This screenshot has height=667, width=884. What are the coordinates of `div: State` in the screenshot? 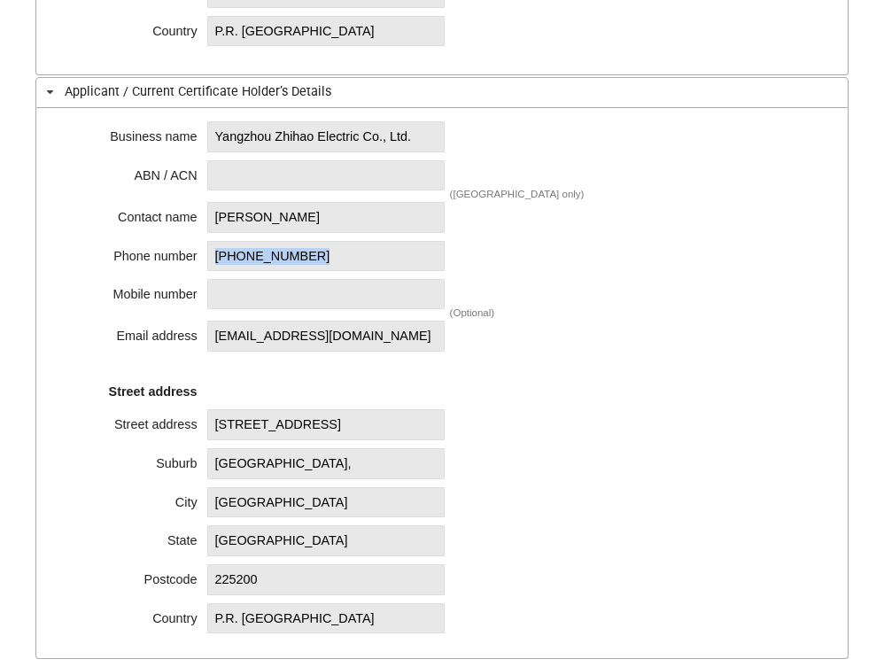 It's located at (131, 537).